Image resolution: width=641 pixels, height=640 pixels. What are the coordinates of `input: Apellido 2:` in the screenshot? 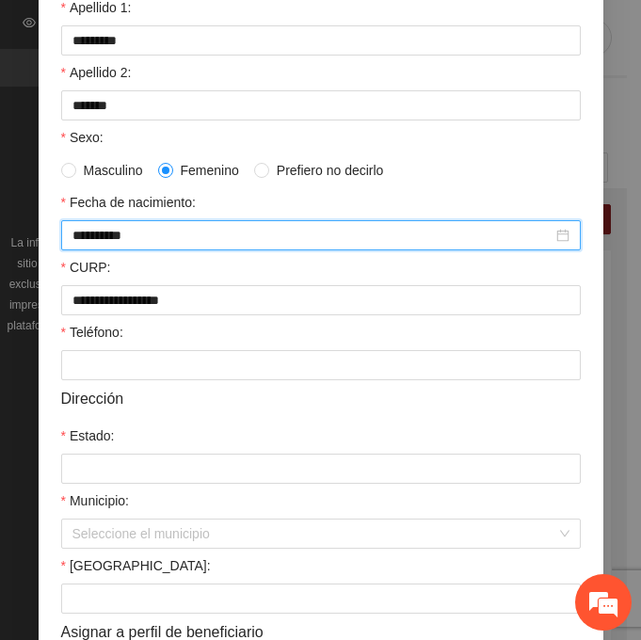 It's located at (321, 105).